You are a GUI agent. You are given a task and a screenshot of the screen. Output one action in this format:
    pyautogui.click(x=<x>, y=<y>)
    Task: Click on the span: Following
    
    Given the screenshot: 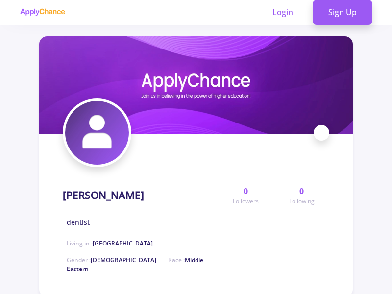 What is the action you would take?
    pyautogui.click(x=302, y=201)
    